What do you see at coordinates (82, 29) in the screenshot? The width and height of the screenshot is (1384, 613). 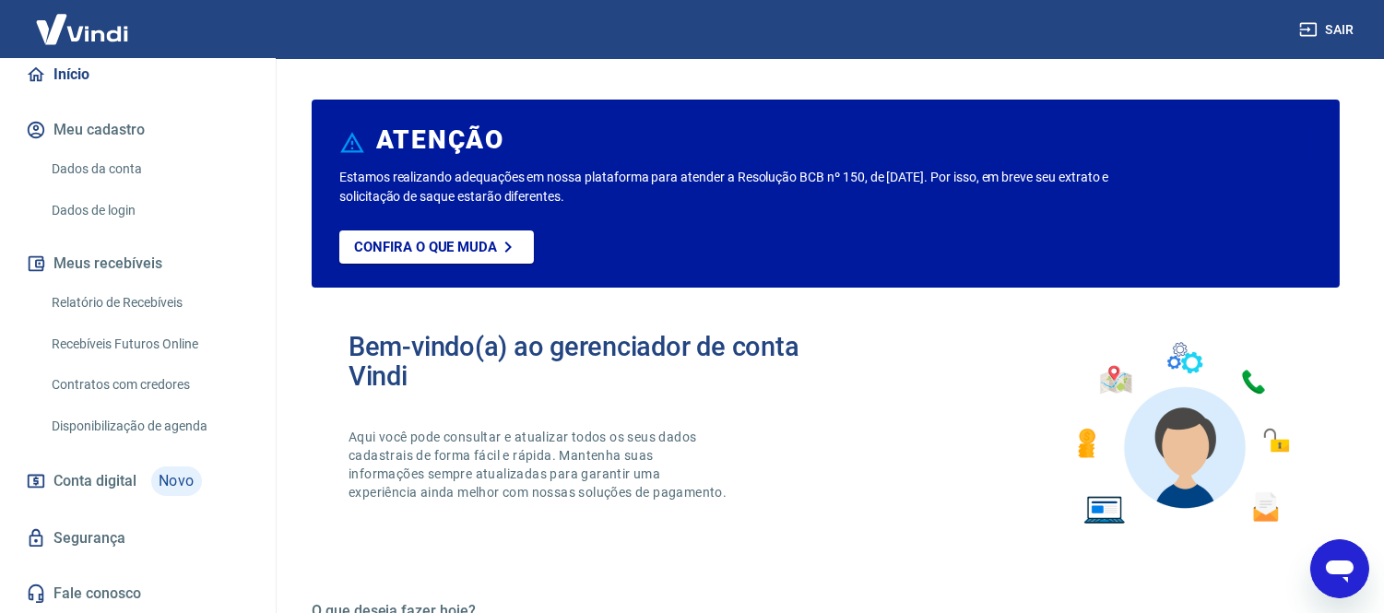 I see `img: Vindi` at bounding box center [82, 29].